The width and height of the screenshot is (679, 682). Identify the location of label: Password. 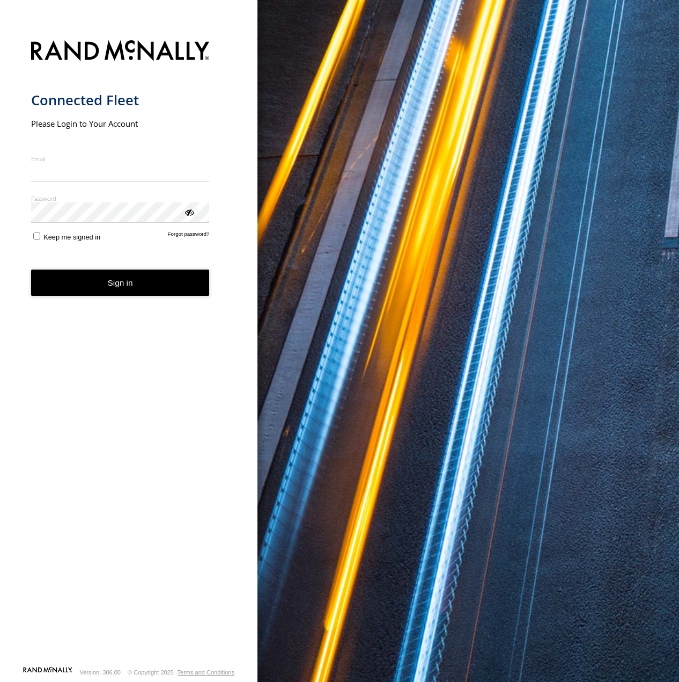
(120, 198).